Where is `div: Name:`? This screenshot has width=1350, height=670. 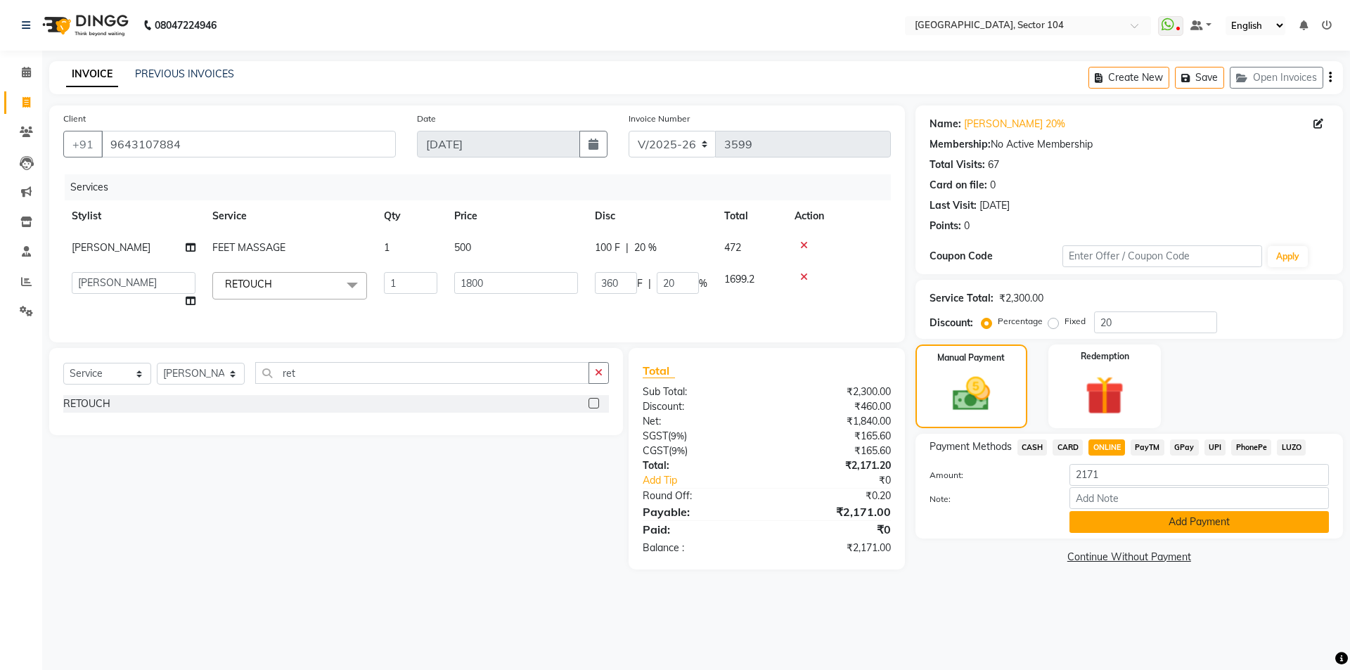
div: Name: is located at coordinates (945, 124).